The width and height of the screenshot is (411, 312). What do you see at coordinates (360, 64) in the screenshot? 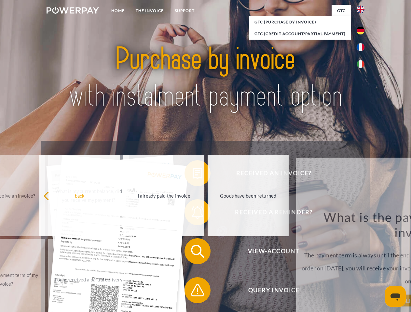
I see `img: it` at bounding box center [360, 64].